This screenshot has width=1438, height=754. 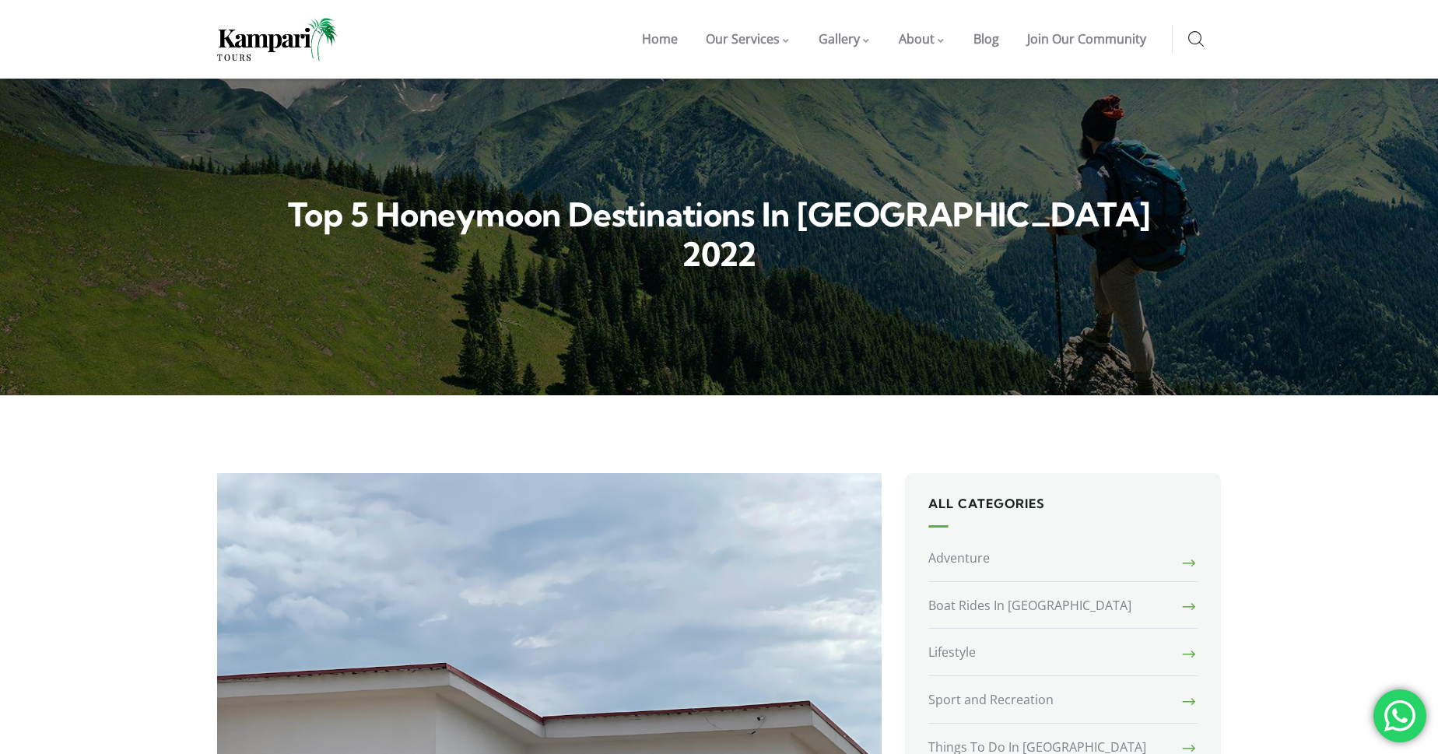 What do you see at coordinates (1086, 39) in the screenshot?
I see `span: Join Our Community` at bounding box center [1086, 39].